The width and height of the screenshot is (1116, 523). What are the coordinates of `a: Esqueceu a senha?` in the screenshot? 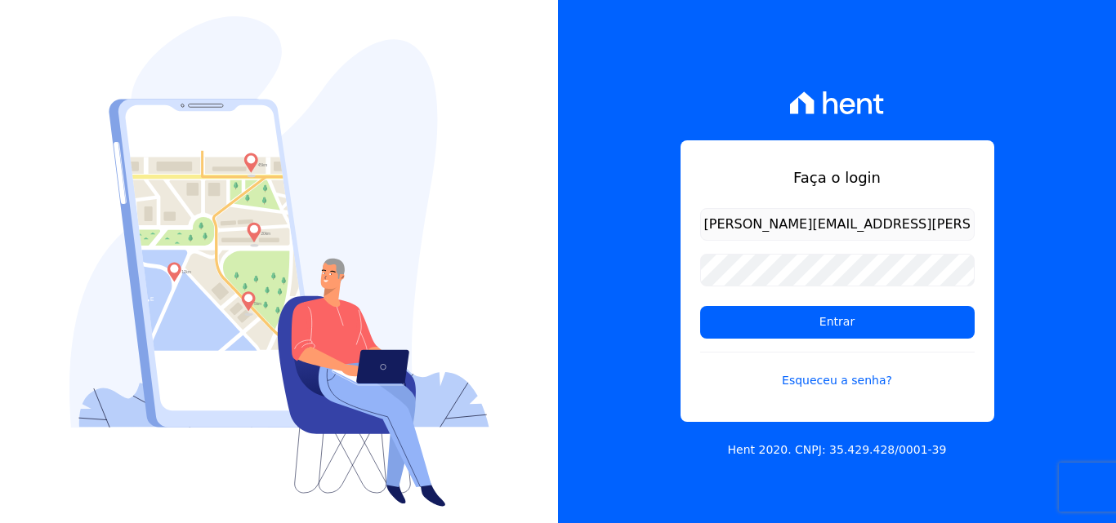 It's located at (837, 371).